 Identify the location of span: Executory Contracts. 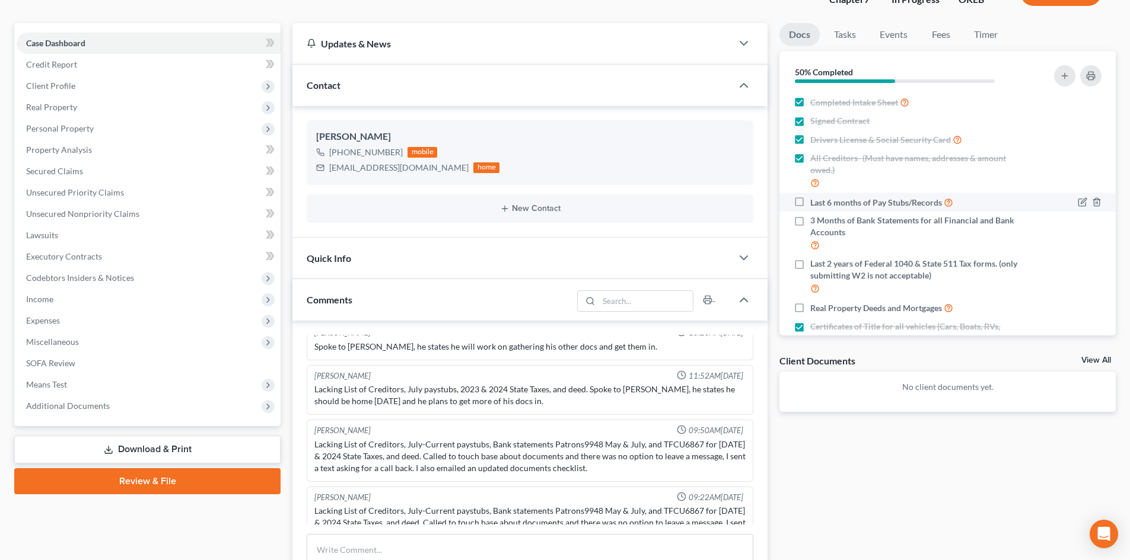
(64, 256).